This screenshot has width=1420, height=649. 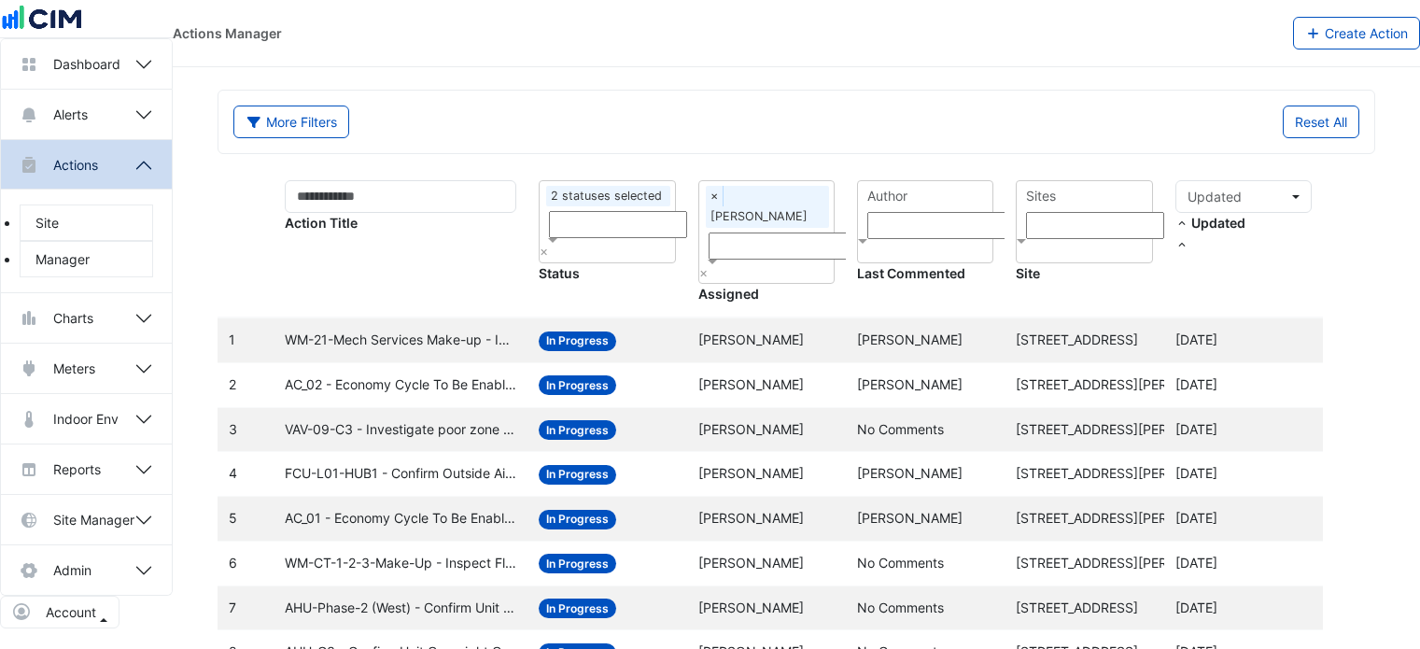 What do you see at coordinates (71, 612) in the screenshot?
I see `span: Account` at bounding box center [71, 612].